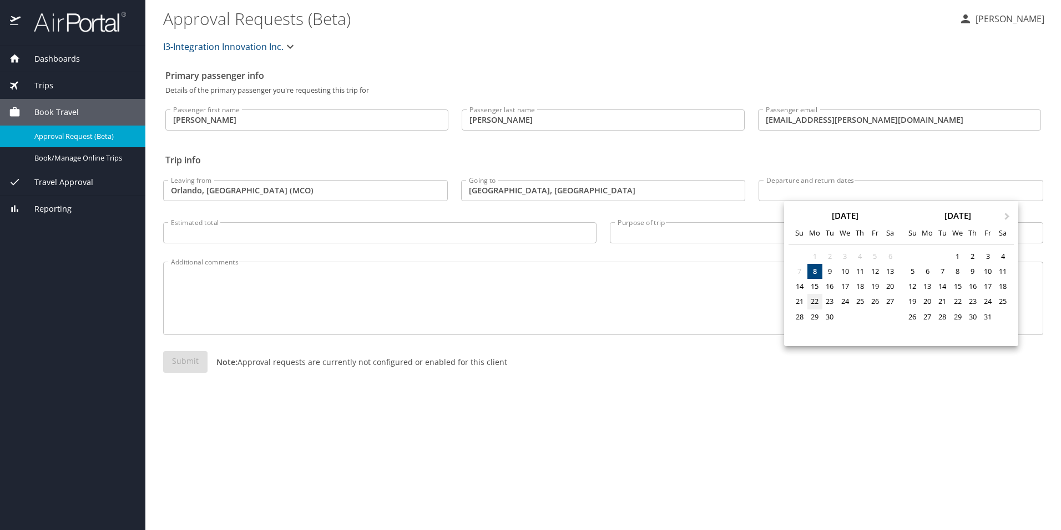 The width and height of the screenshot is (1061, 530). I want to click on div: Not available Tuesday, September 2nd, 2025, so click(830, 256).